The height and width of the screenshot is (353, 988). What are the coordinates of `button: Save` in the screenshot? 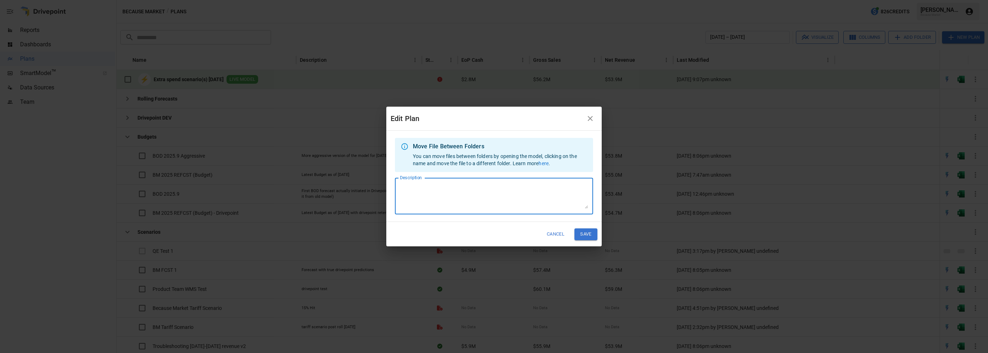 It's located at (586, 234).